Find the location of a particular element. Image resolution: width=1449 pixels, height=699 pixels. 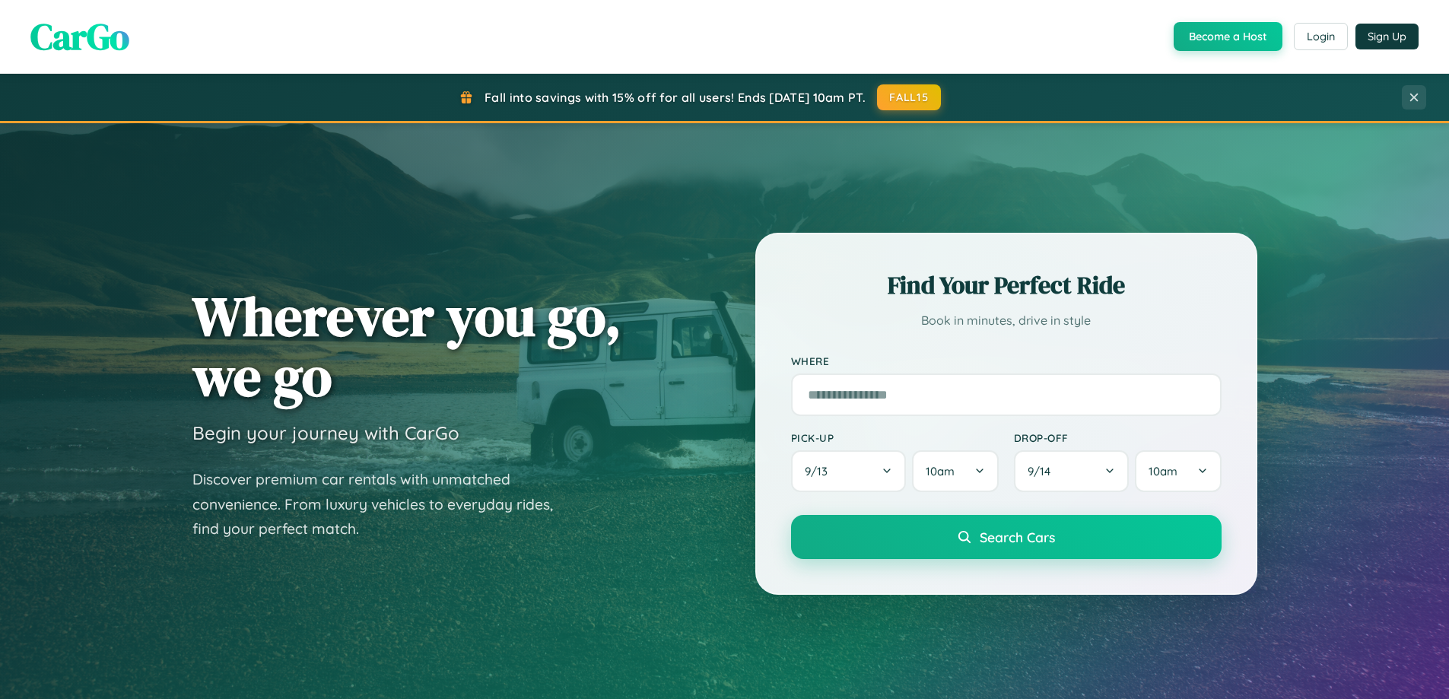

label: Drop-off is located at coordinates (1117, 437).